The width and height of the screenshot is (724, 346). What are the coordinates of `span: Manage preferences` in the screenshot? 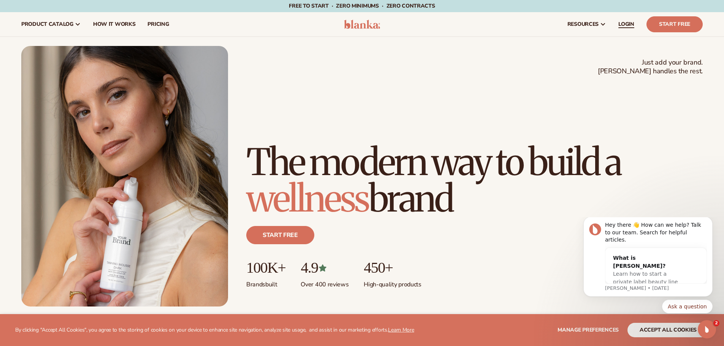 It's located at (588, 330).